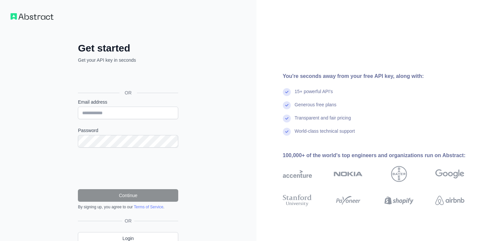 The width and height of the screenshot is (502, 241). Describe the element at coordinates (128, 60) in the screenshot. I see `p: Get your API key in seconds` at that location.